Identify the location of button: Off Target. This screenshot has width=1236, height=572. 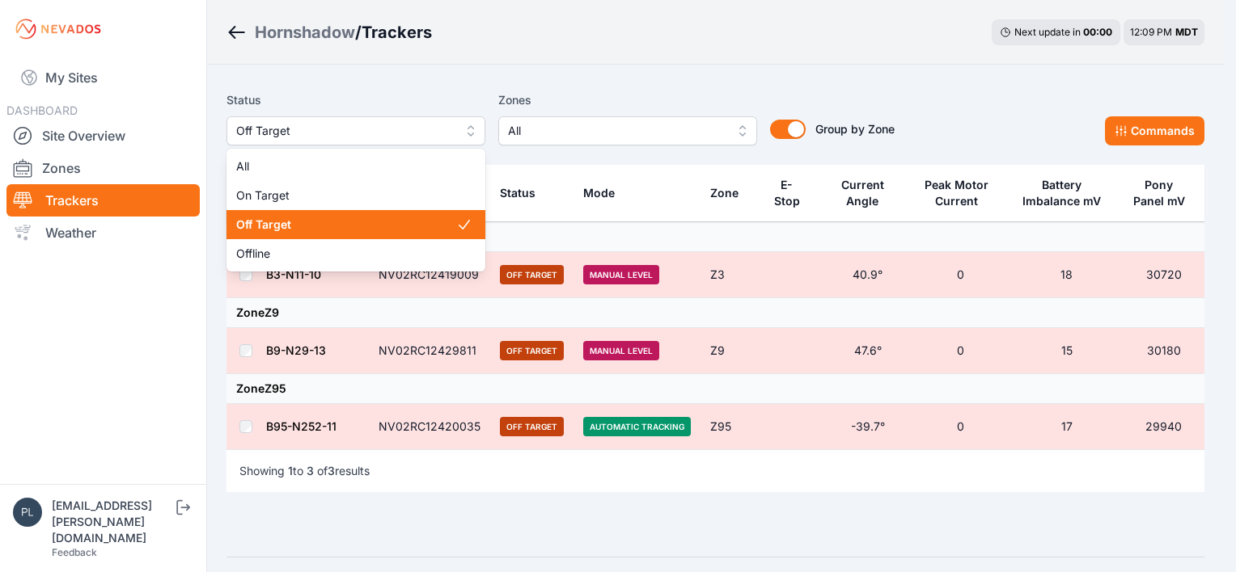
(356, 131).